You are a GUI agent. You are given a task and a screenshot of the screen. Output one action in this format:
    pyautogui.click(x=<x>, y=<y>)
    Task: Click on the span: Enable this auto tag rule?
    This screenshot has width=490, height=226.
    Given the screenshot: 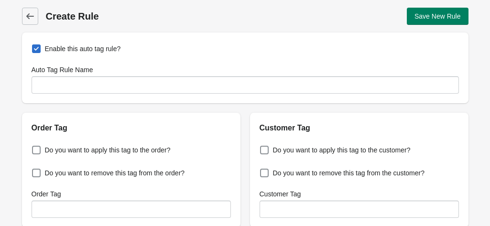 What is the action you would take?
    pyautogui.click(x=83, y=49)
    